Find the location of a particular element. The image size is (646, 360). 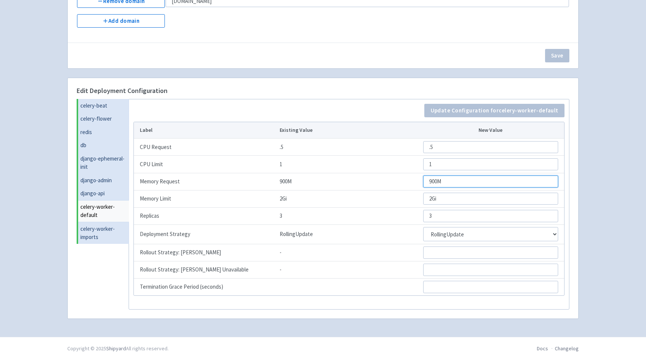

h4: Edit Deployment Configuration is located at coordinates (323, 91).